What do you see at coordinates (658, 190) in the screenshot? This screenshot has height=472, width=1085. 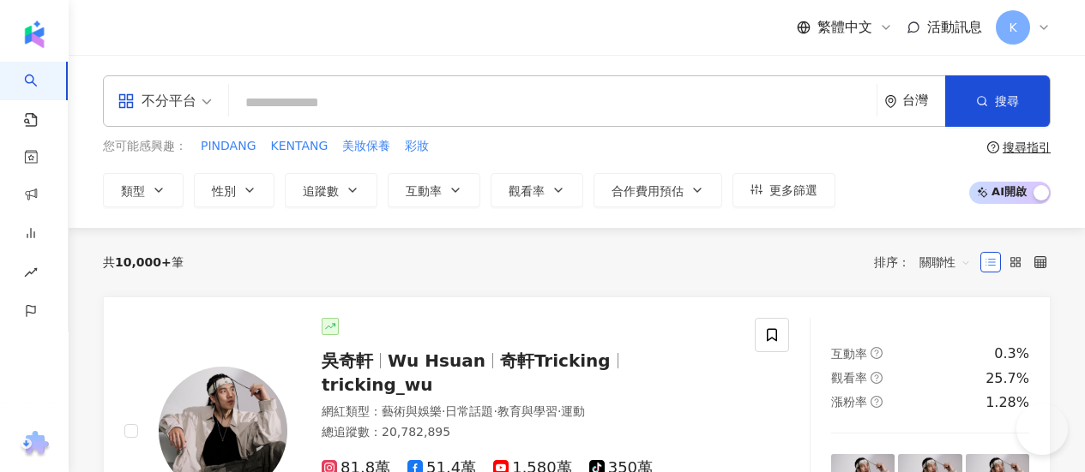 I see `button: 合作費用預估` at bounding box center [658, 190].